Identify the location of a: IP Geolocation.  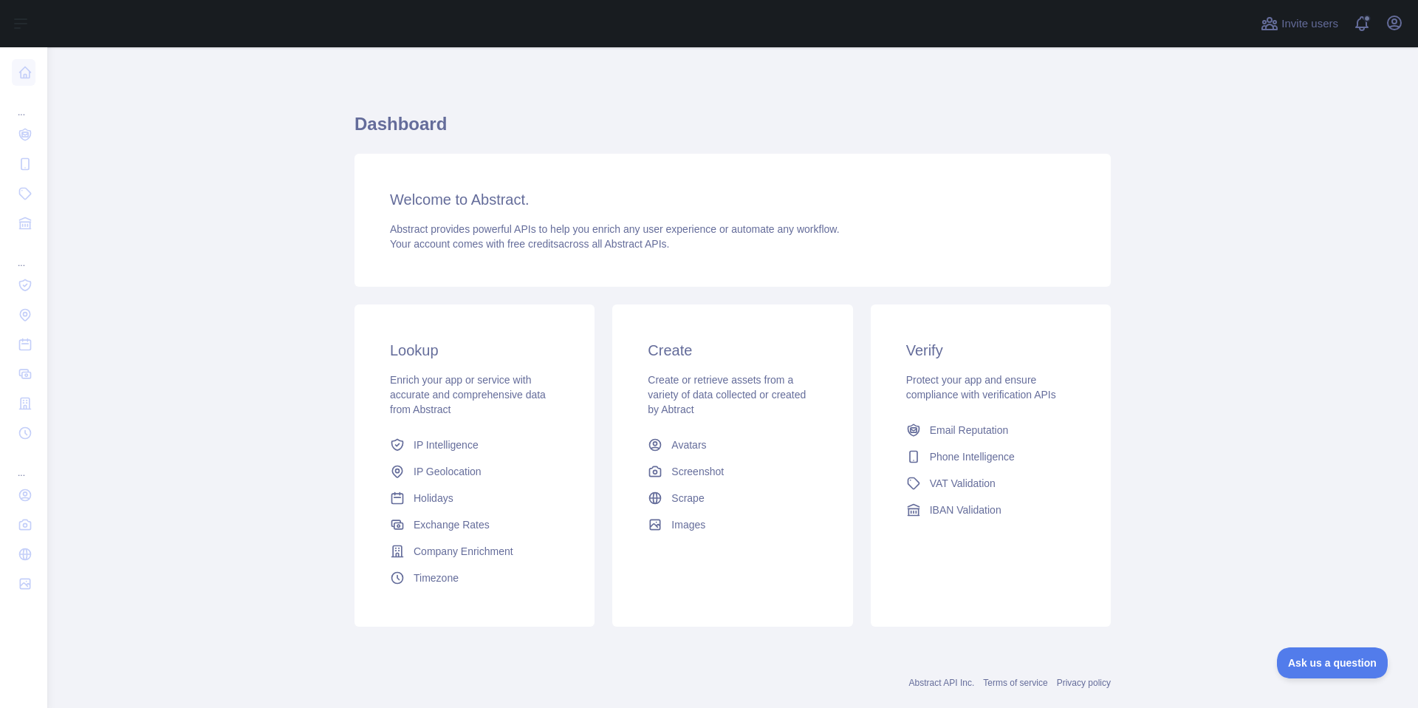
(474, 471).